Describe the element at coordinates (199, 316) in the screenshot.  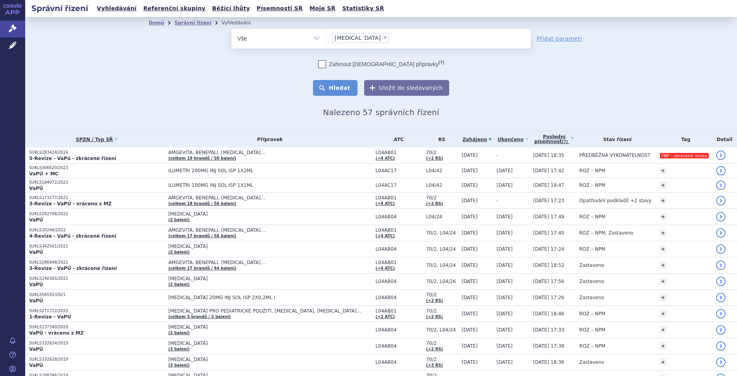
I see `a: (celkem 5 brandů / 5 balení)` at that location.